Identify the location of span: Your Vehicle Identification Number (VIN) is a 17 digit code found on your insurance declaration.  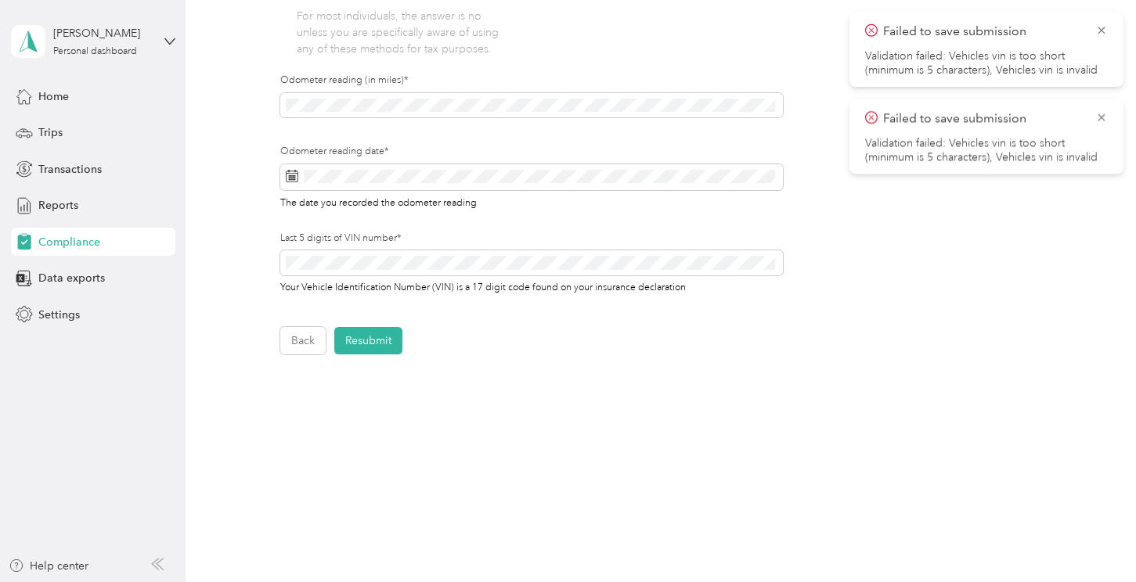
(483, 286).